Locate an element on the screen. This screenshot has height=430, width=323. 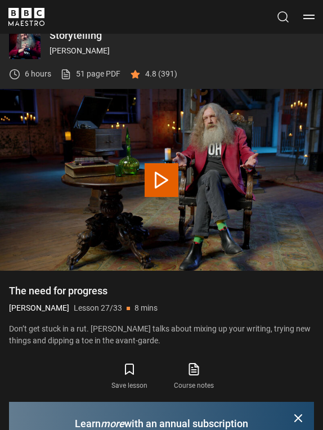
button: Toggle navigation is located at coordinates (309, 17).